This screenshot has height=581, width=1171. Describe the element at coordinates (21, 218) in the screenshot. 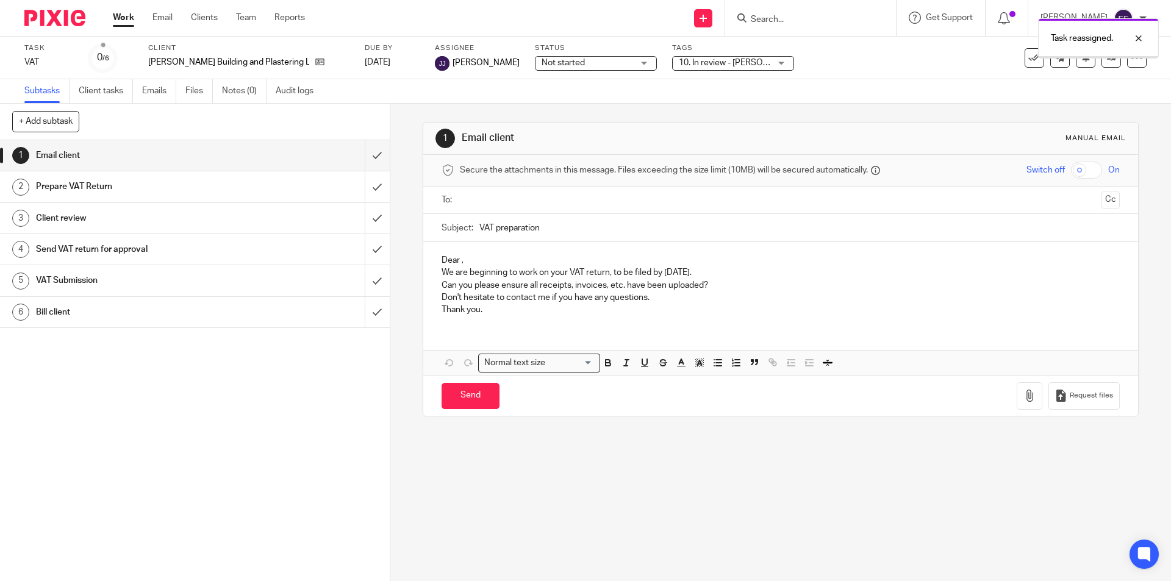

I see `div: 3` at that location.